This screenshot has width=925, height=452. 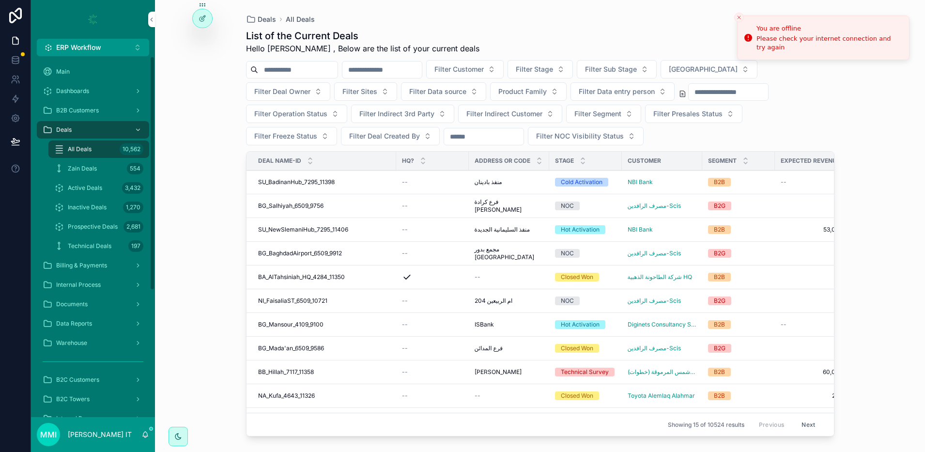 I want to click on span: BG_Mansour_4109_9100, so click(x=290, y=324).